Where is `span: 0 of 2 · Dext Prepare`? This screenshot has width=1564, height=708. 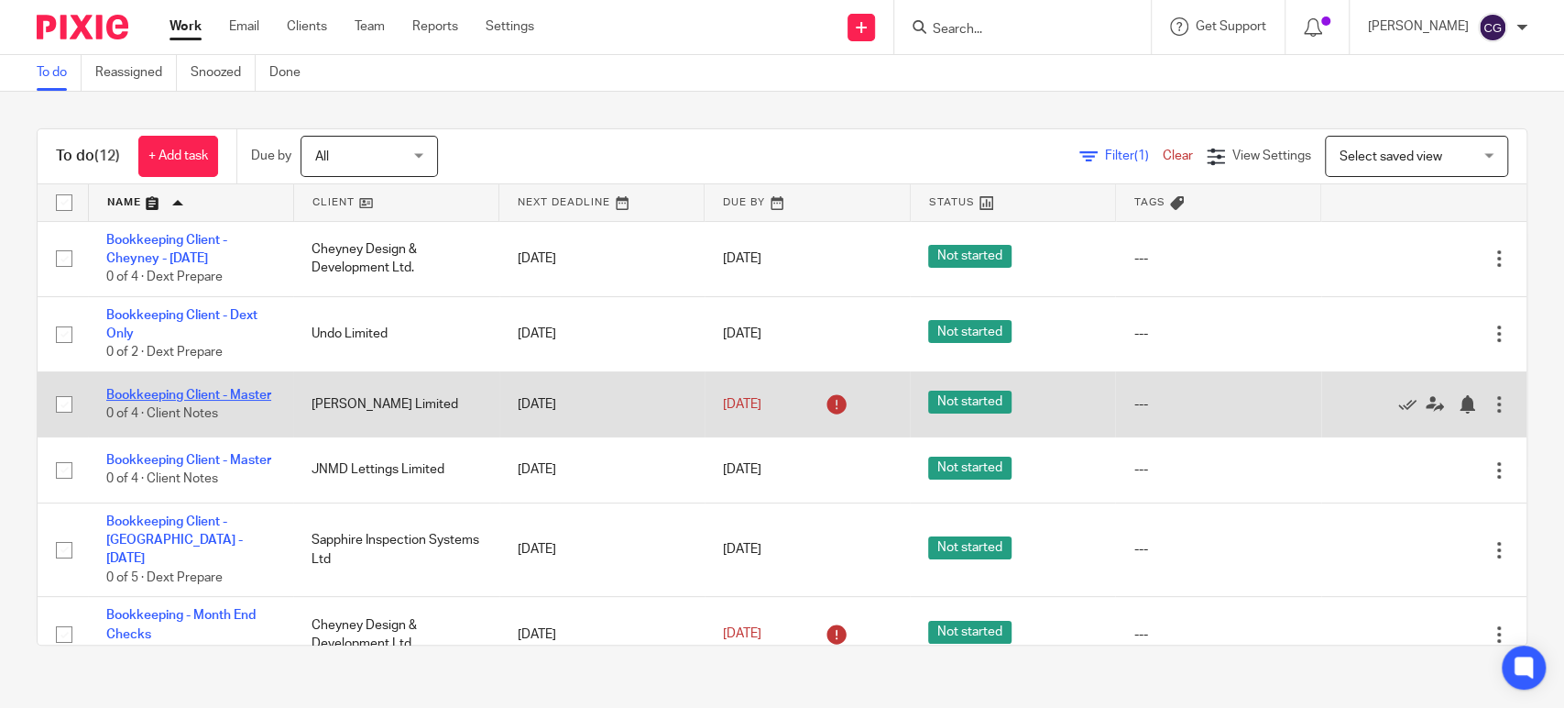
span: 0 of 2 · Dext Prepare is located at coordinates (164, 353).